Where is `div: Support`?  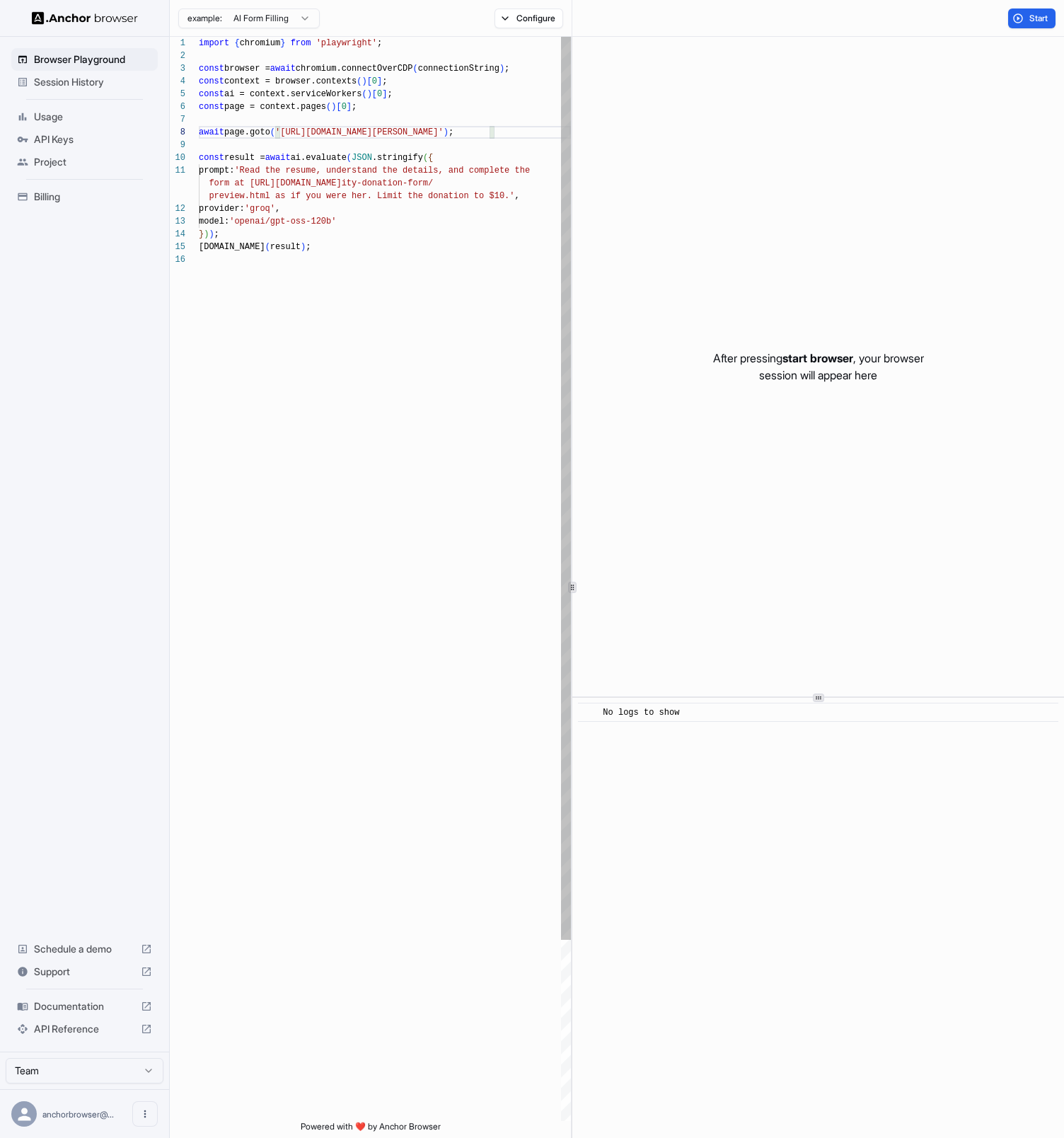 div: Support is located at coordinates (84, 972).